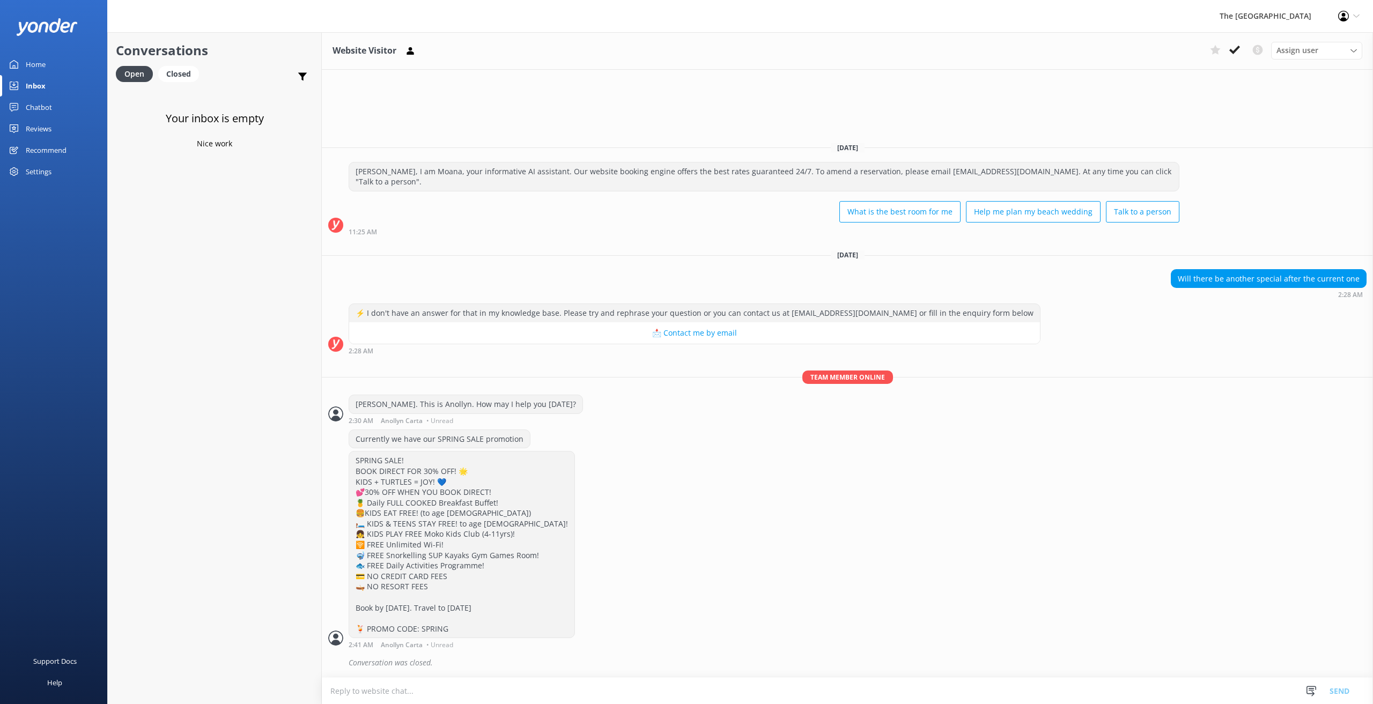 Image resolution: width=1373 pixels, height=704 pixels. Describe the element at coordinates (39, 172) in the screenshot. I see `div: Settings` at that location.